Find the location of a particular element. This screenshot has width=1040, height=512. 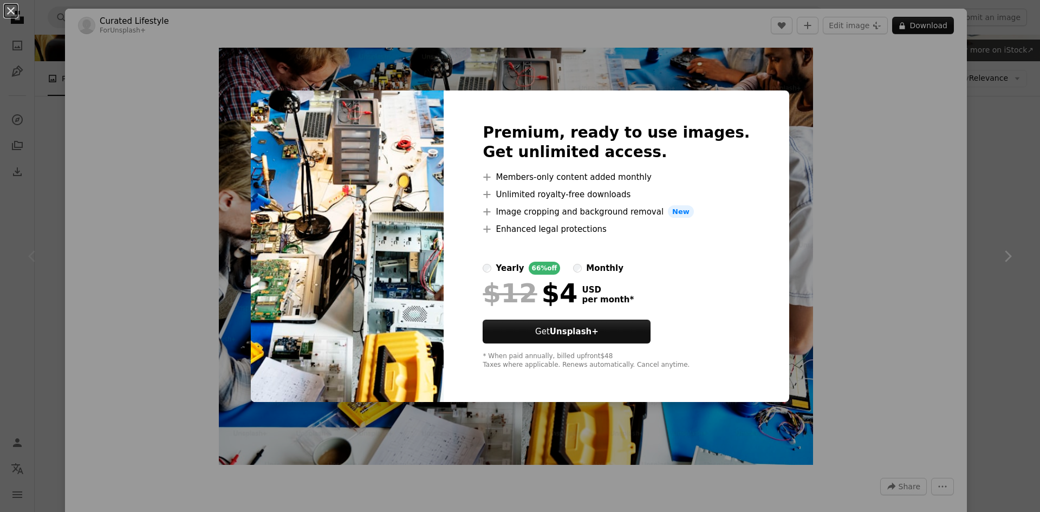

span: $12 is located at coordinates (510, 293).